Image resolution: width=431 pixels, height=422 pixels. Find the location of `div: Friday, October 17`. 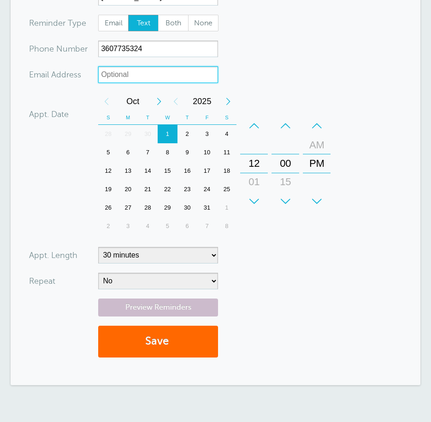

div: Friday, October 17 is located at coordinates (207, 171).